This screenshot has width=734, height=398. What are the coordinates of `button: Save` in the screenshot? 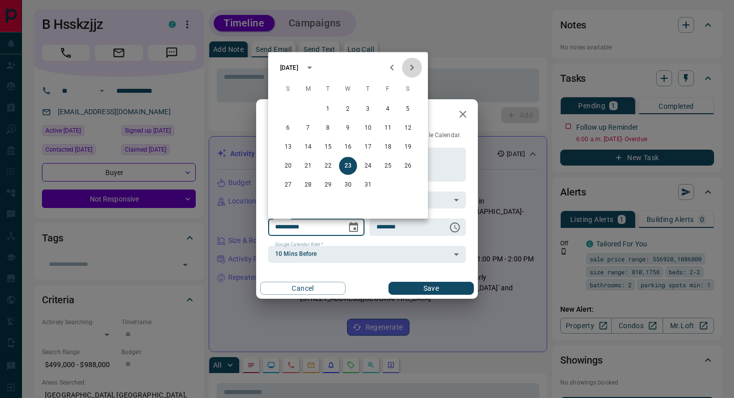 It's located at (431, 289).